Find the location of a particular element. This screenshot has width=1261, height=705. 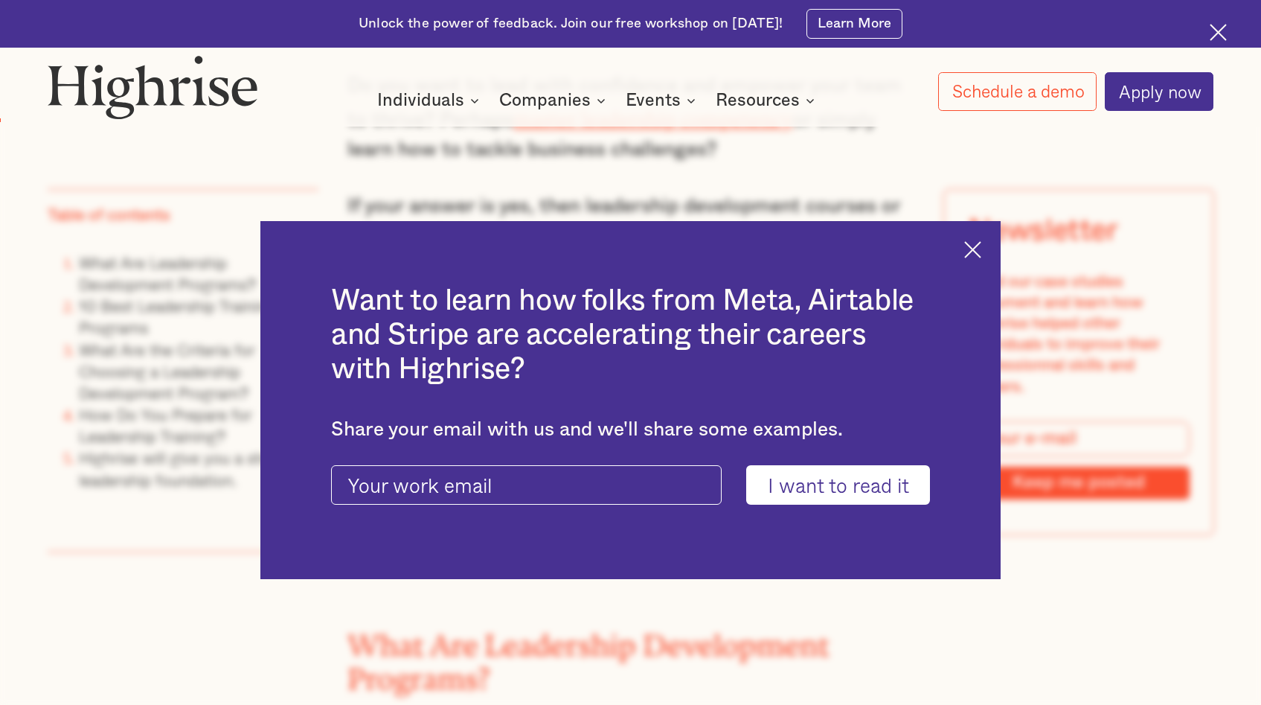

input: Your work email is located at coordinates (526, 484).